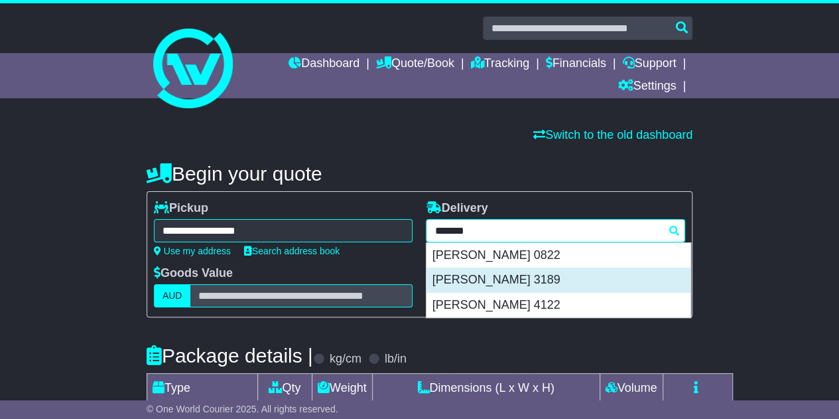 This screenshot has width=839, height=419. What do you see at coordinates (500, 64) in the screenshot?
I see `a: Tracking` at bounding box center [500, 64].